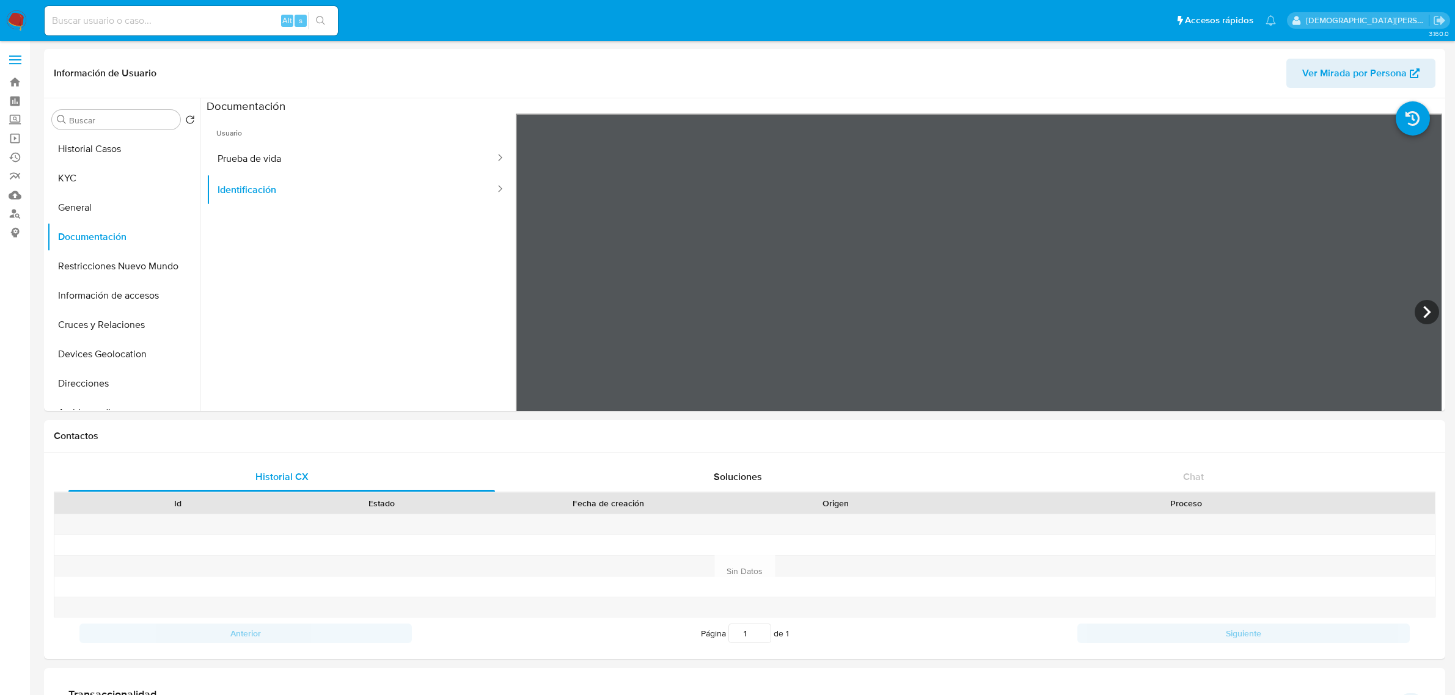  What do you see at coordinates (381, 504) in the screenshot?
I see `div: Estado` at bounding box center [381, 504].